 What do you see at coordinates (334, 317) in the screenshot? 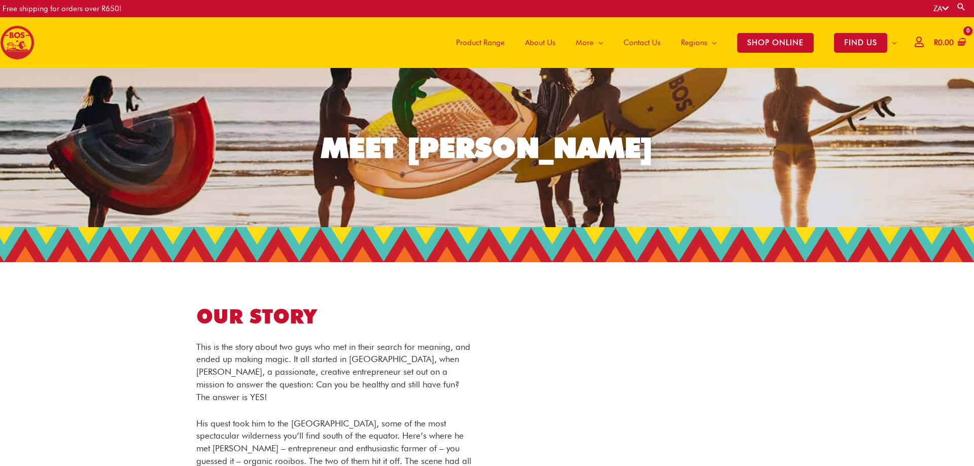
I see `h1: OUR STORY` at bounding box center [334, 317].